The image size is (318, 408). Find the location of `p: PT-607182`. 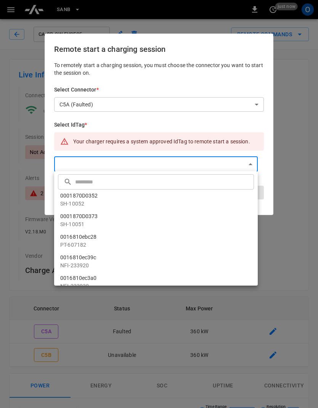

p: PT-607182 is located at coordinates (156, 245).